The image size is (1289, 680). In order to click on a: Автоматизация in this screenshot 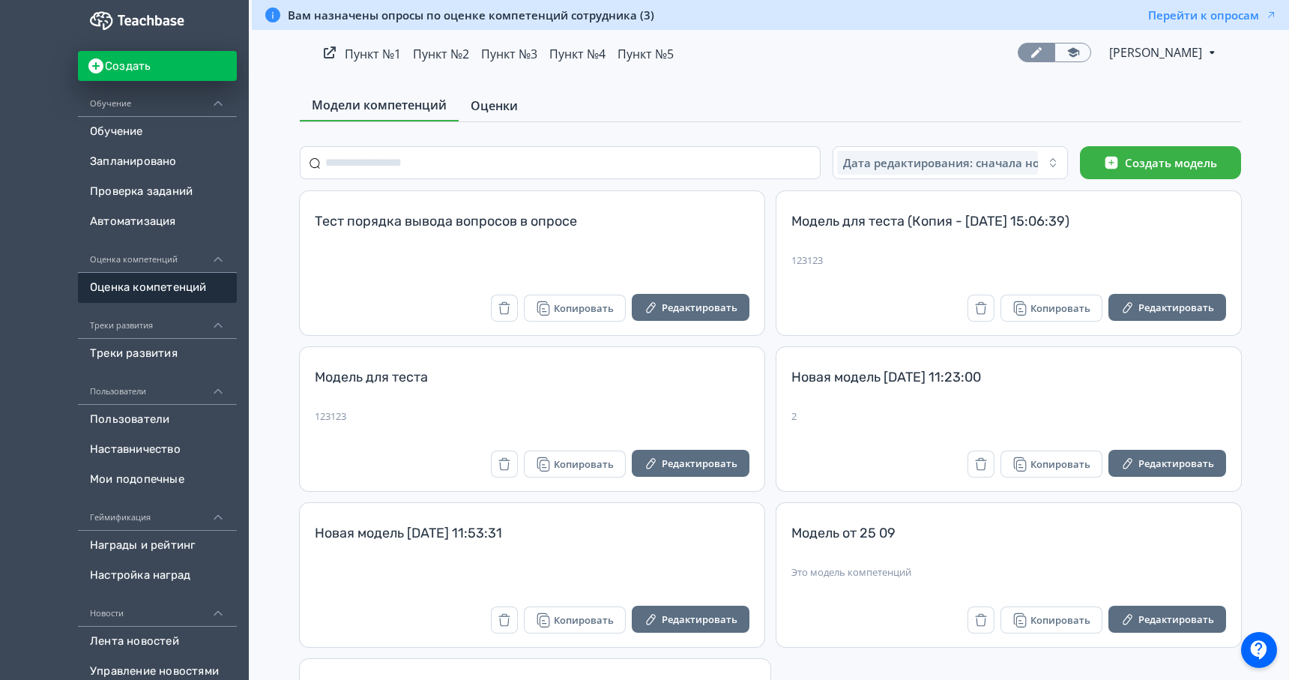, I will do `click(157, 222)`.